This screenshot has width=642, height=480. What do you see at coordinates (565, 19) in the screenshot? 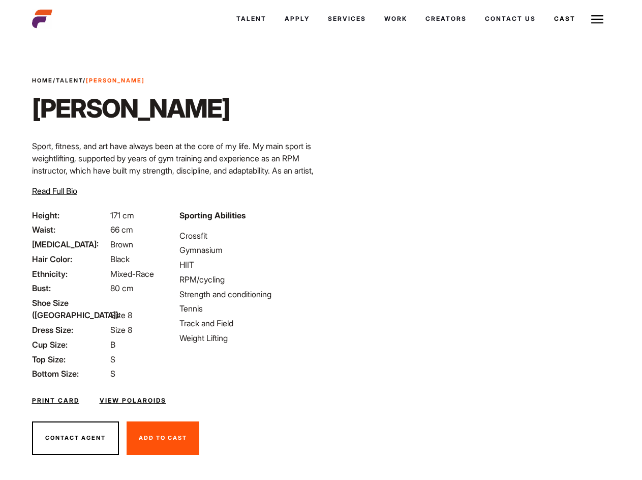
I see `a: Cast` at bounding box center [565, 19].